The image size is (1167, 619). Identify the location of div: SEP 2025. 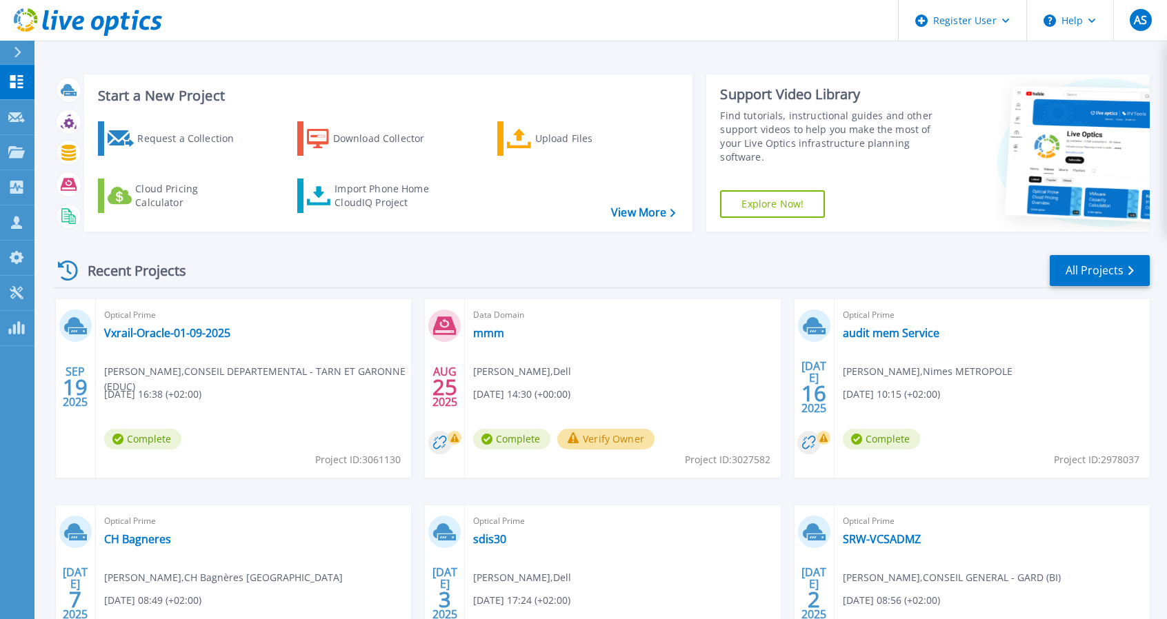
(75, 387).